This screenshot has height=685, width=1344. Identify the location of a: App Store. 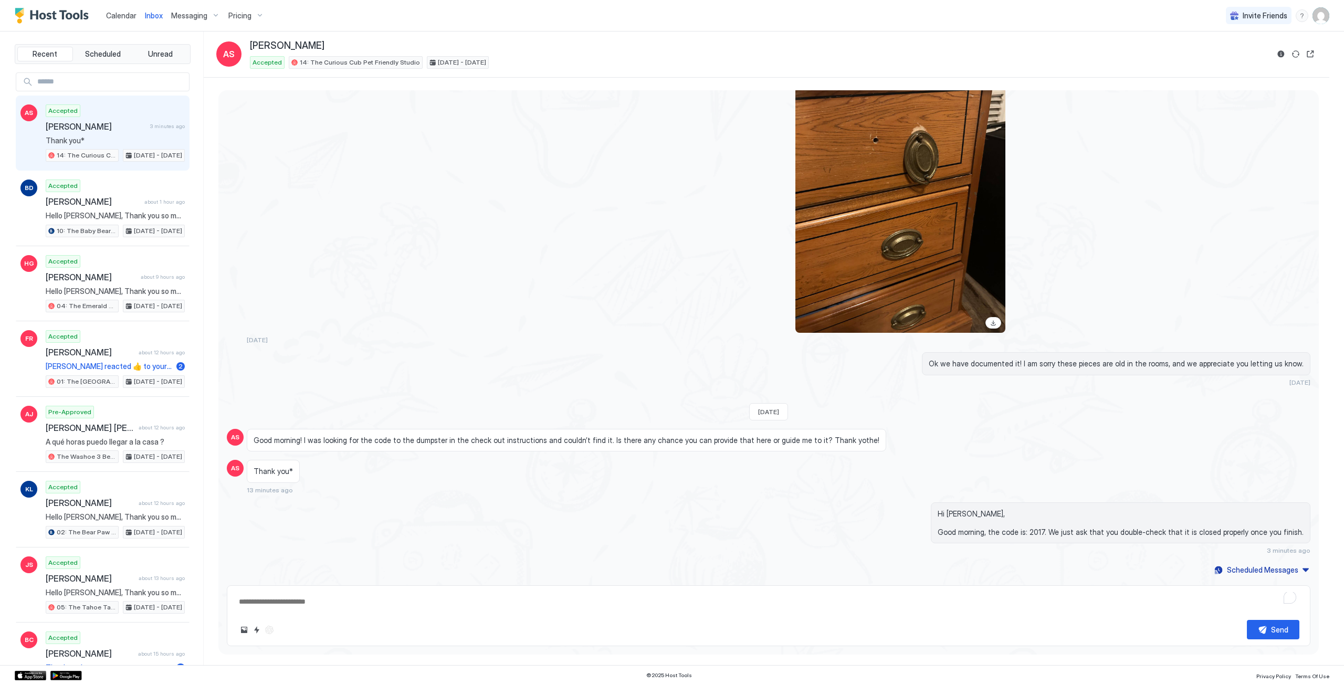
(30, 675).